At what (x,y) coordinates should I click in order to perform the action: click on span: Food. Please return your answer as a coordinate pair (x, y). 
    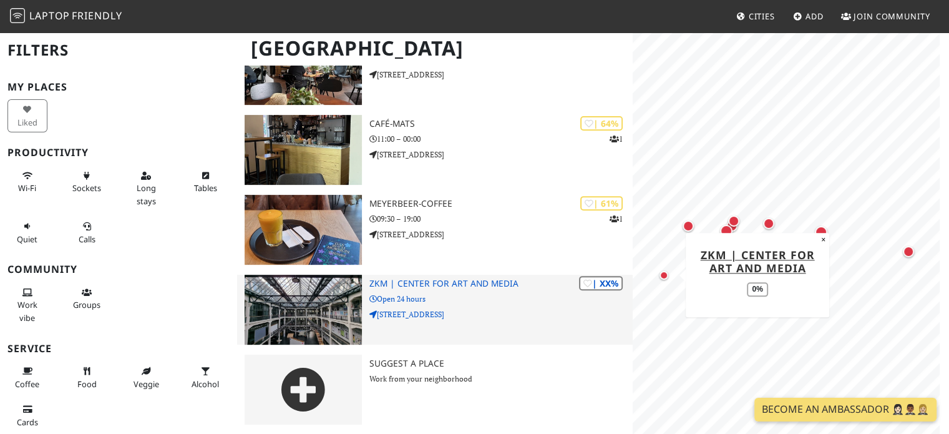
    Looking at the image, I should click on (87, 384).